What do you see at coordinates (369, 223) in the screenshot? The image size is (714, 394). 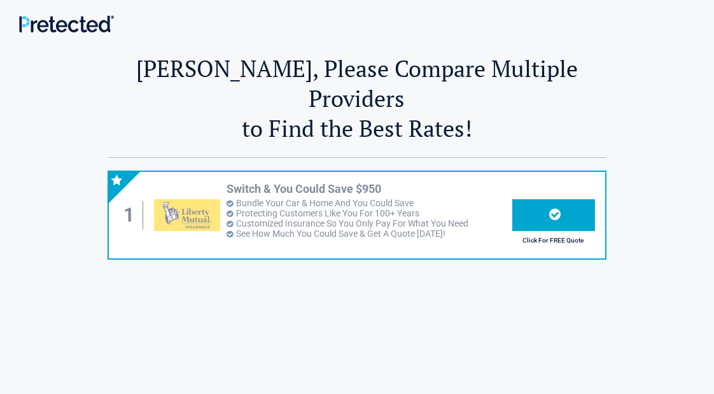 I see `li: Customized Insurance So You Only Pay For What You Need` at bounding box center [369, 223].